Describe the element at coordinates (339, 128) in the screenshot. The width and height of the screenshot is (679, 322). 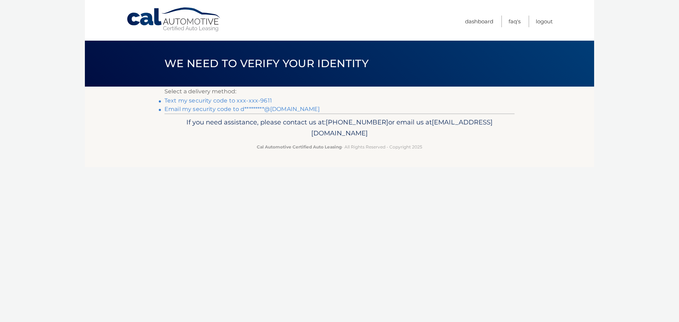
I see `p: If you need assistance, please contact us at: or email us at` at that location.